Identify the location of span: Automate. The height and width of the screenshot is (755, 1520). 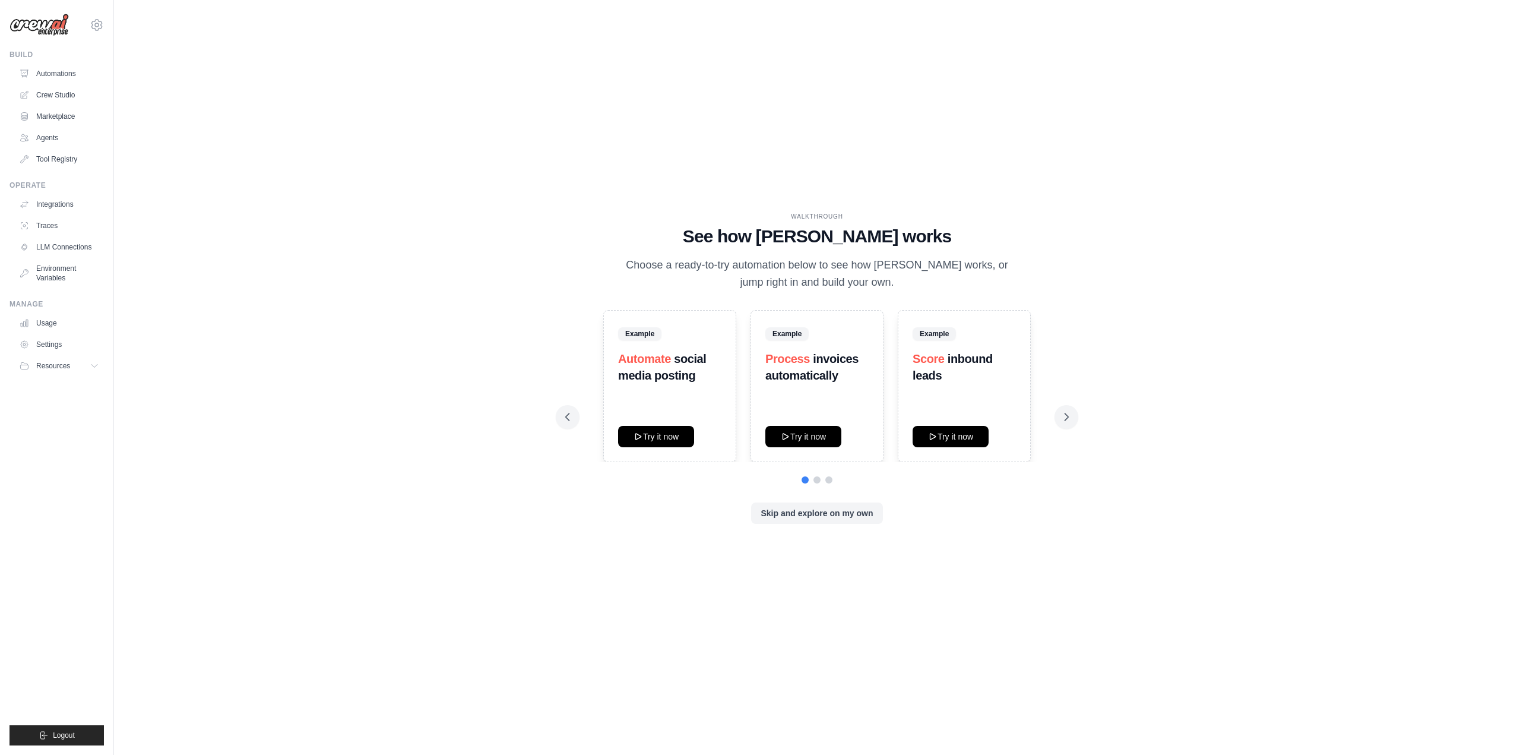
(644, 359).